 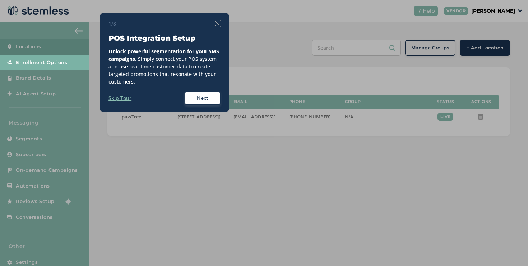 What do you see at coordinates (203, 98) in the screenshot?
I see `span: Next` at bounding box center [203, 98].